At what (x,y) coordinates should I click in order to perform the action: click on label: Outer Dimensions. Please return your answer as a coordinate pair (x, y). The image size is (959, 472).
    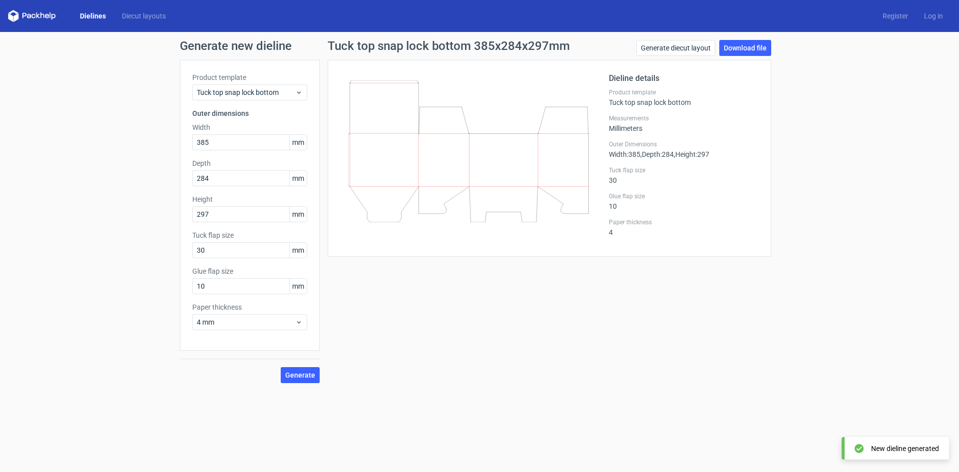
    Looking at the image, I should click on (683, 144).